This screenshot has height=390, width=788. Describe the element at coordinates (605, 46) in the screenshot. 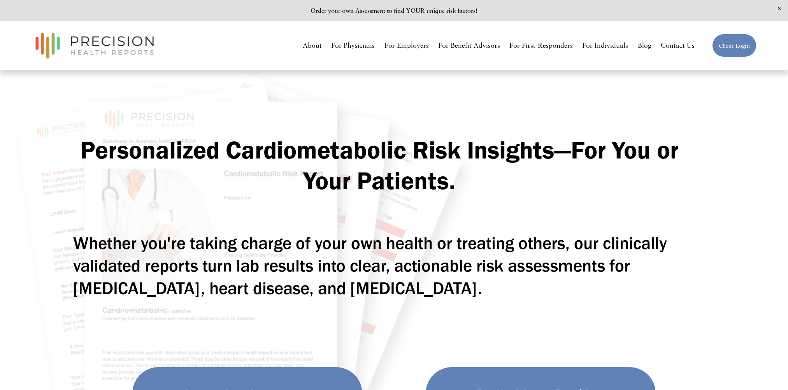

I see `a: For Individuals` at that location.